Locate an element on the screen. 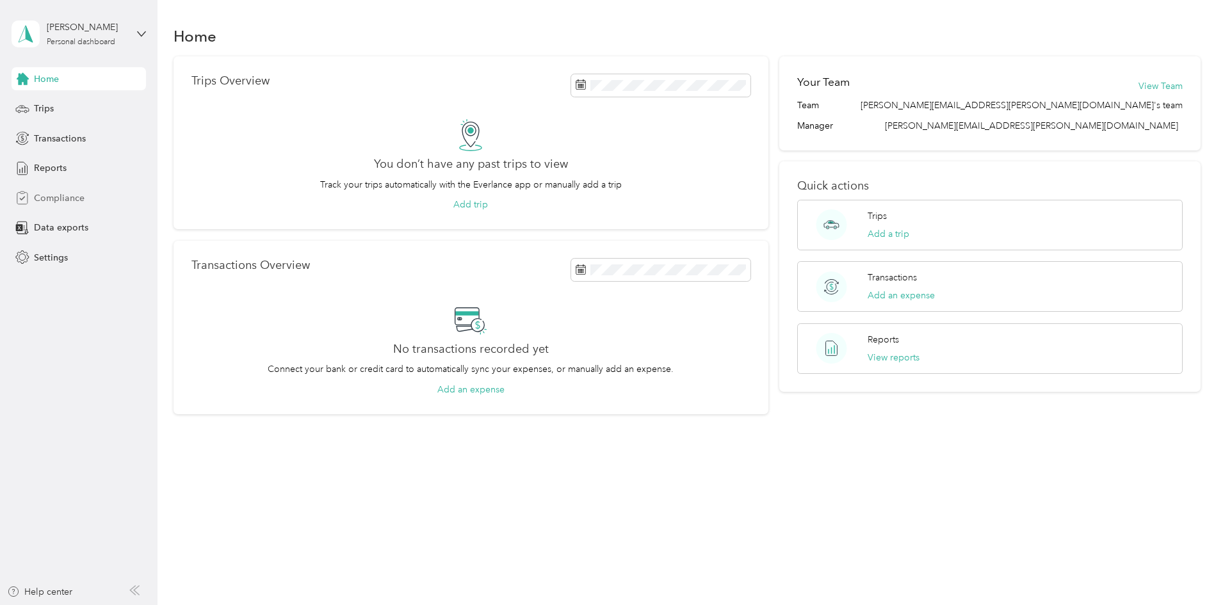  h1: Home is located at coordinates (195, 36).